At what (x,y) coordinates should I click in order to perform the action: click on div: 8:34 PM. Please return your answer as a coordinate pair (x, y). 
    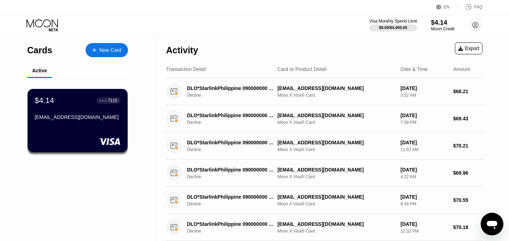
    Looking at the image, I should click on (424, 204).